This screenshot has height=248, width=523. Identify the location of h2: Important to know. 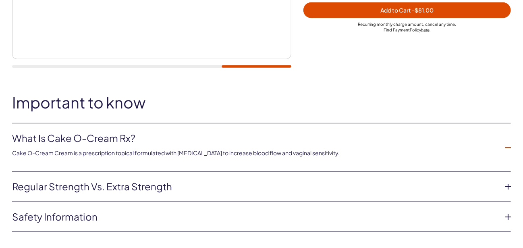
(261, 102).